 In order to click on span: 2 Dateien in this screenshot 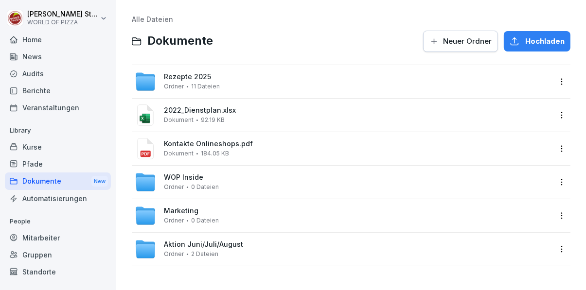, I will do `click(205, 254)`.